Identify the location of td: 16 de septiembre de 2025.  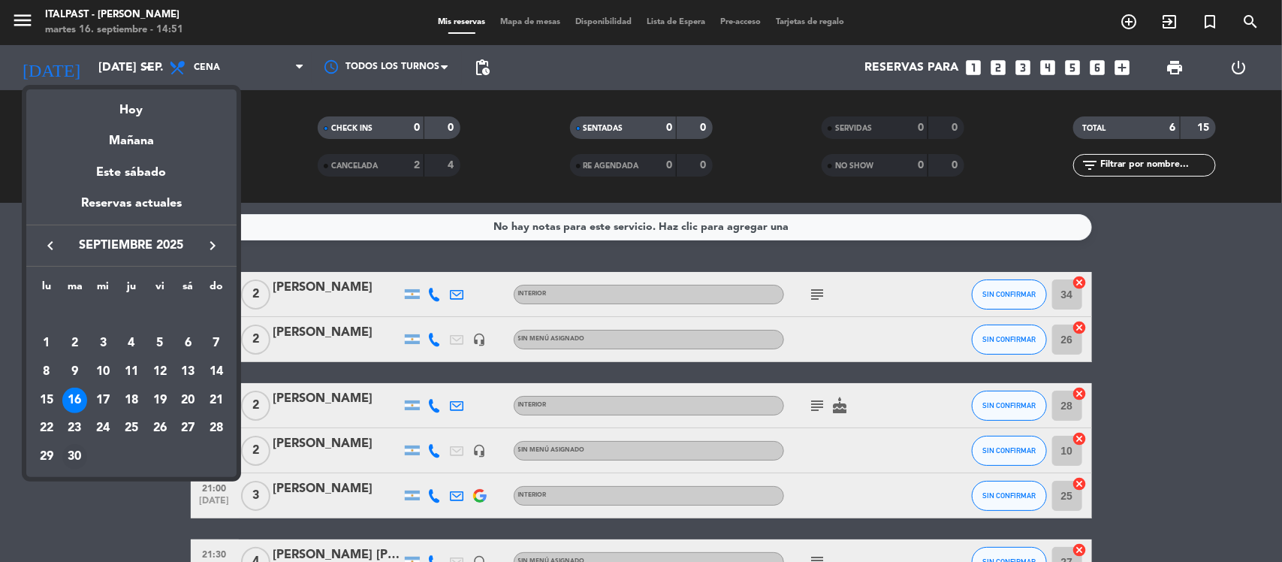
(75, 400).